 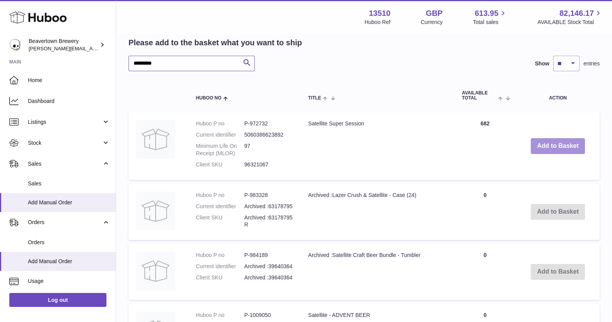 I want to click on span: AVAILABLE Stock Total, so click(x=570, y=22).